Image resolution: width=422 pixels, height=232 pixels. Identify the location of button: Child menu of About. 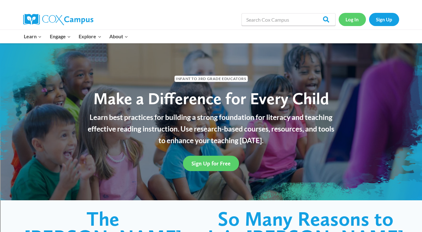
(119, 36).